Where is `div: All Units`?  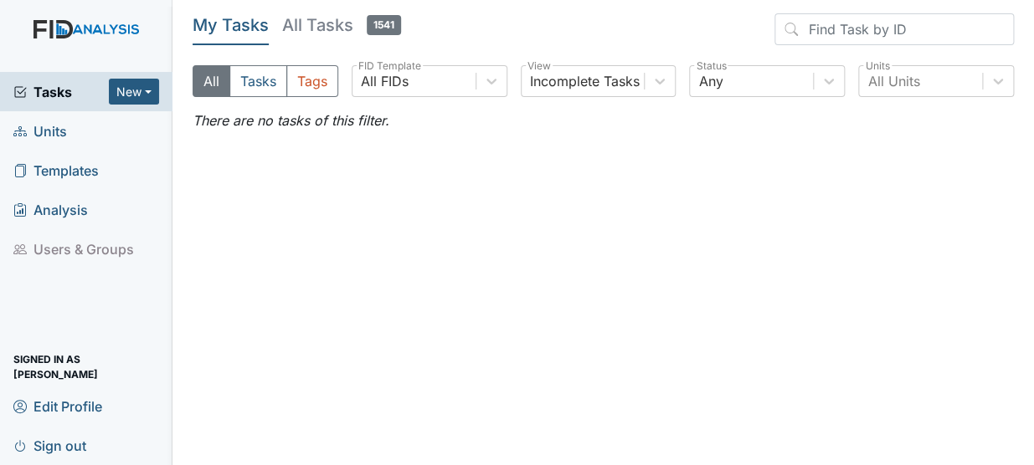 div: All Units is located at coordinates (893, 81).